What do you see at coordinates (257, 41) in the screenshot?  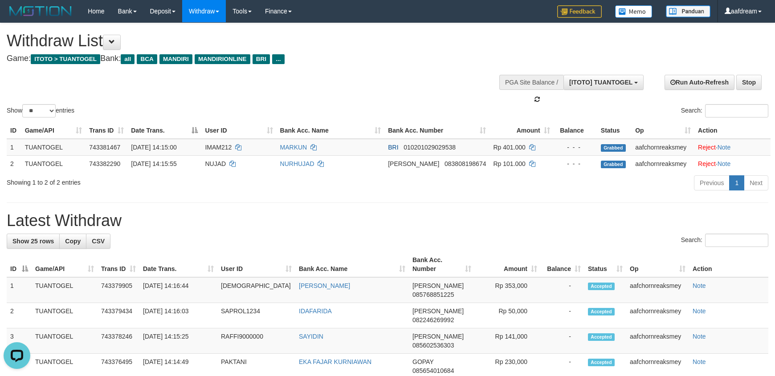 I see `h1: Withdraw List` at bounding box center [257, 41].